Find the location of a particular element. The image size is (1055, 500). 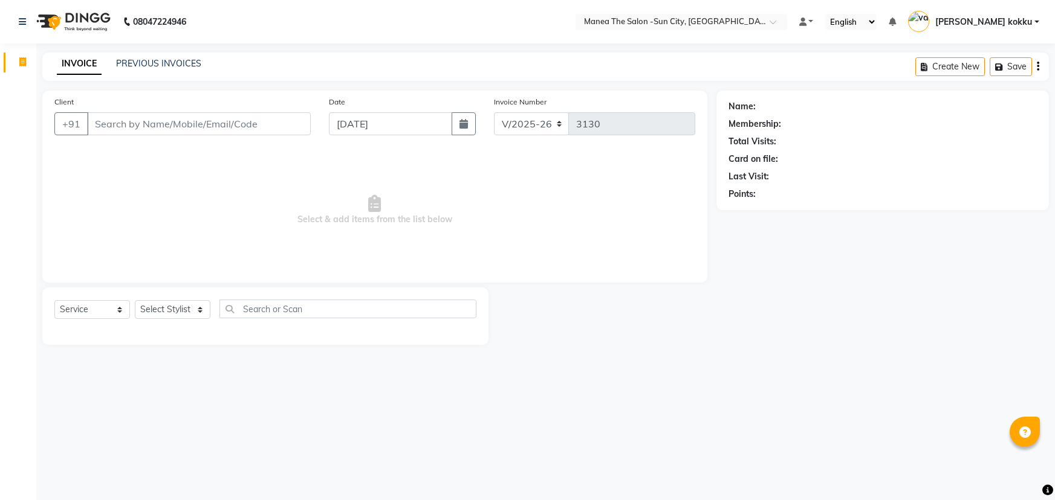

img: vamsi kokku is located at coordinates (918, 21).